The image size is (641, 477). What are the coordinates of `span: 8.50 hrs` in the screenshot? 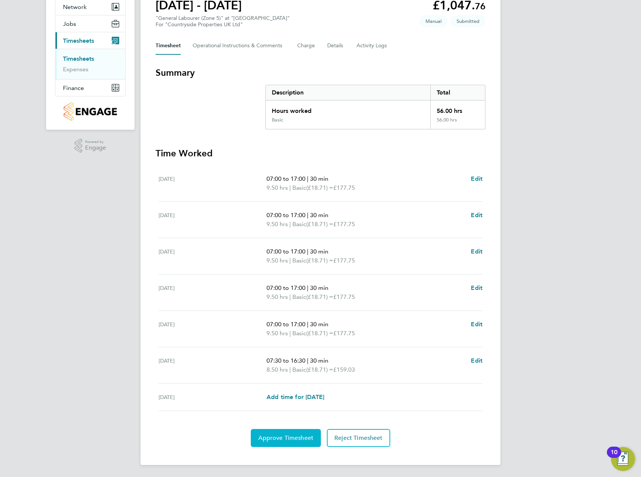 It's located at (277, 369).